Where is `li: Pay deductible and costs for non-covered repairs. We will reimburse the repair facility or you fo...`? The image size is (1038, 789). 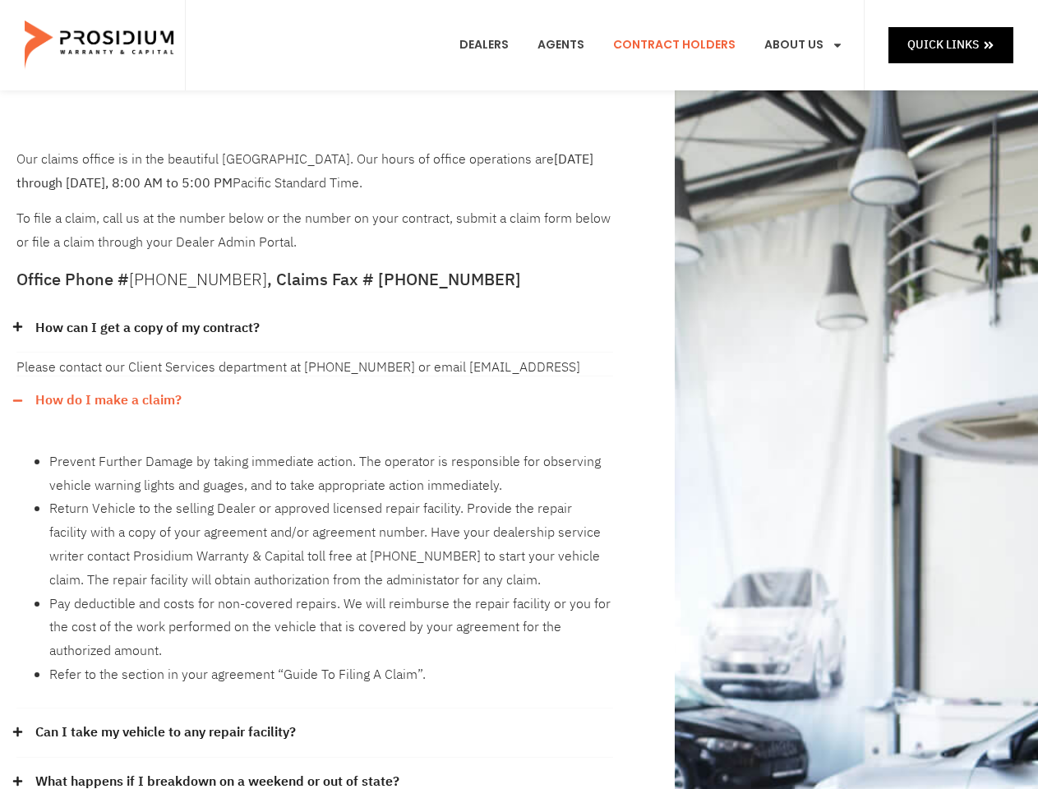 li: Pay deductible and costs for non-covered repairs. We will reimburse the repair facility or you fo... is located at coordinates (331, 628).